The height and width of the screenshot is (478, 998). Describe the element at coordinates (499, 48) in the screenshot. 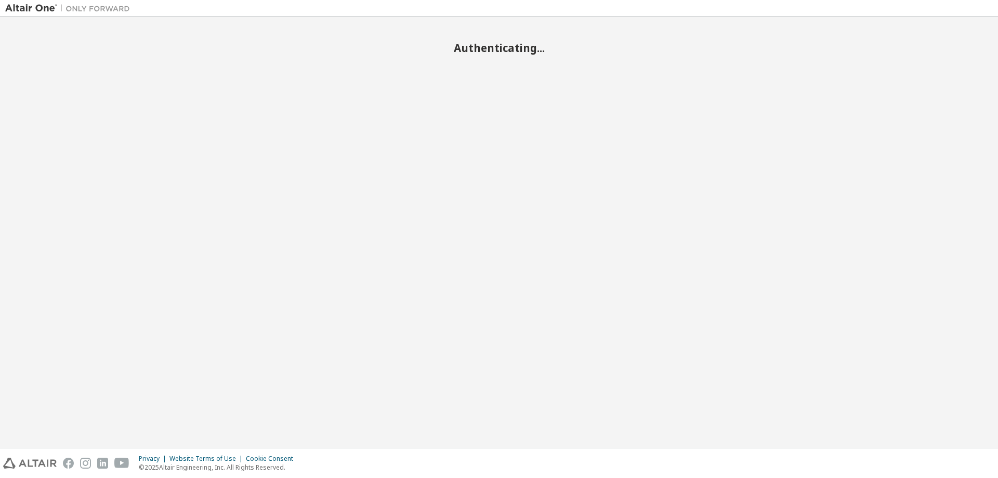

I see `h2: Authenticating...` at that location.